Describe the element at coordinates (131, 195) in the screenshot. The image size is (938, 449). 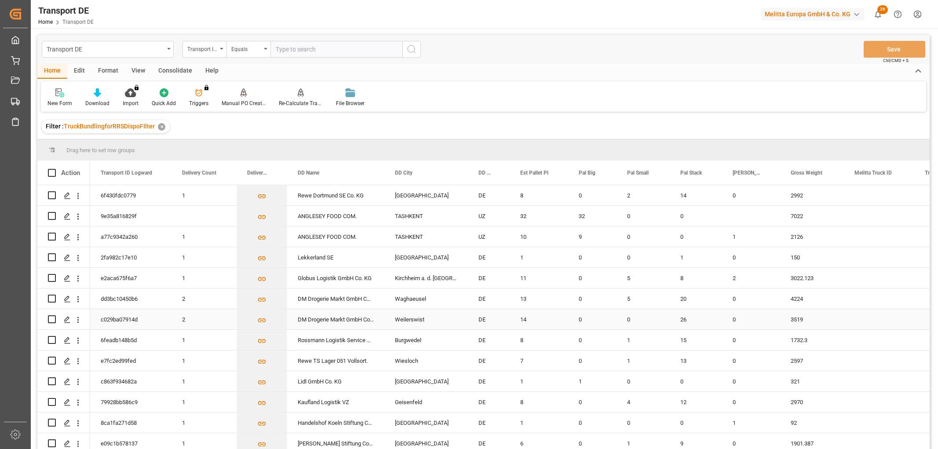
I see `div: 6f430fdc0779` at that location.